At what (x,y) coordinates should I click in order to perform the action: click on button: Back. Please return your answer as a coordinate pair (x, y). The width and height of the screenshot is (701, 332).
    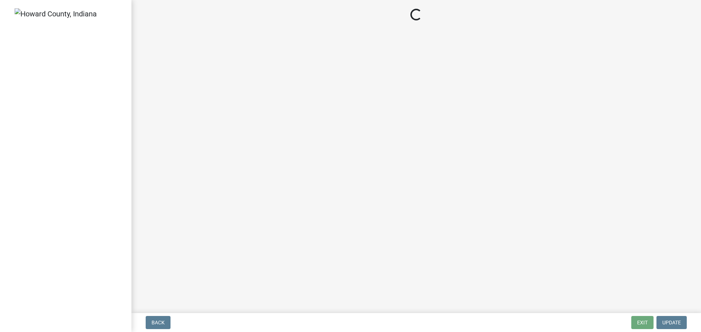
    Looking at the image, I should click on (158, 323).